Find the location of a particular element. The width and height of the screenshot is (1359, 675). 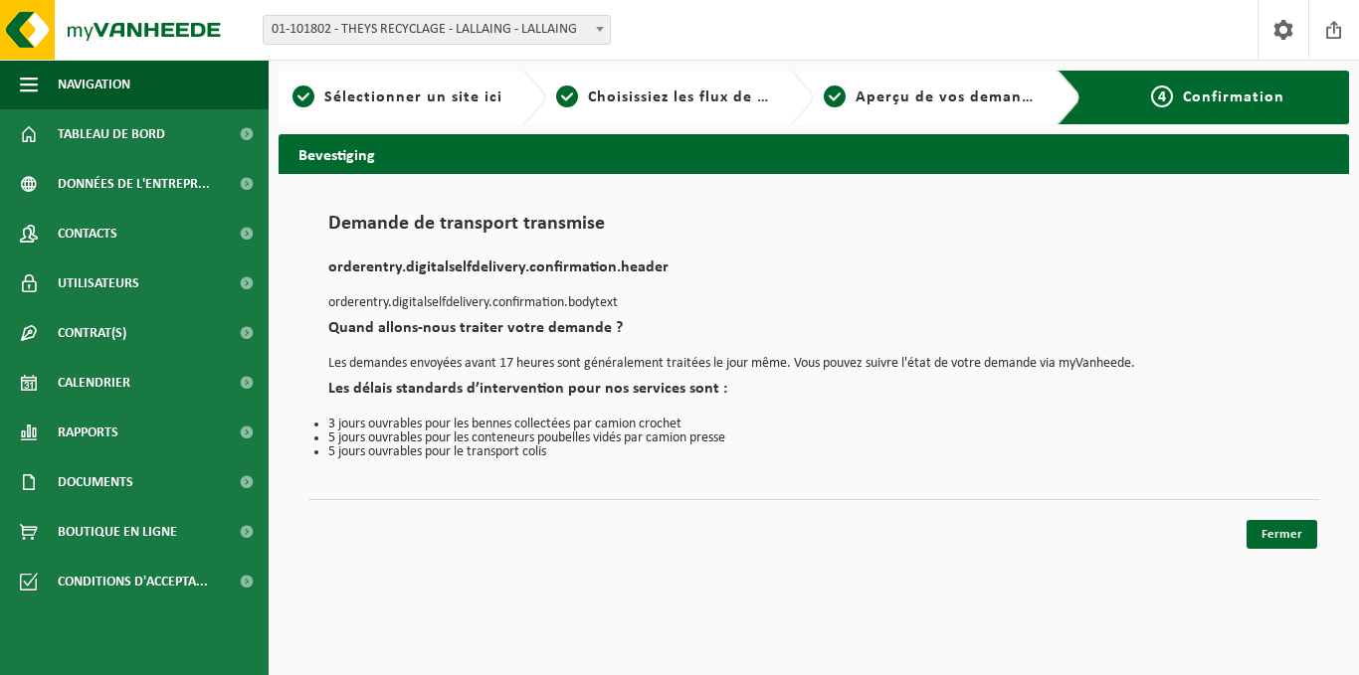

span: Utilisateurs is located at coordinates (98, 283).